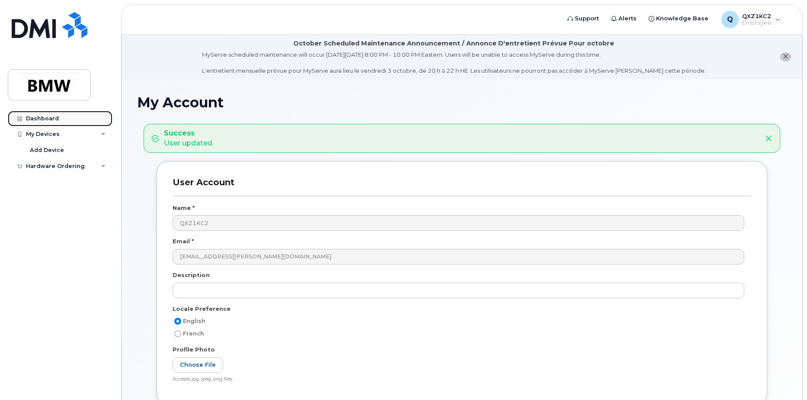  Describe the element at coordinates (454, 43) in the screenshot. I see `div: October Scheduled Maintenance Announcement / Annonce D'entretient Prévue Pour octobre` at that location.